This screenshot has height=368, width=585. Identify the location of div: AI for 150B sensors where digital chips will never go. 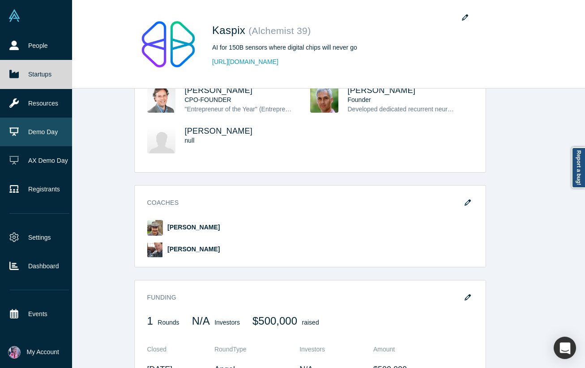
(337, 47).